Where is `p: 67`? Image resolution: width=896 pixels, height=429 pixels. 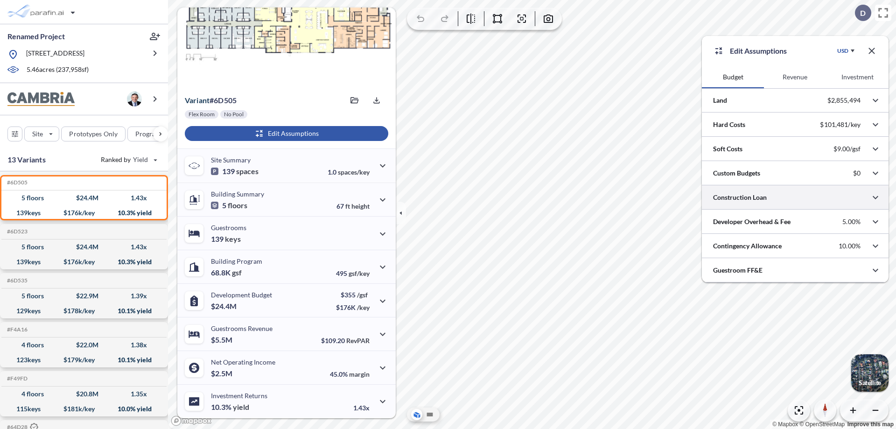 p: 67 is located at coordinates (353, 206).